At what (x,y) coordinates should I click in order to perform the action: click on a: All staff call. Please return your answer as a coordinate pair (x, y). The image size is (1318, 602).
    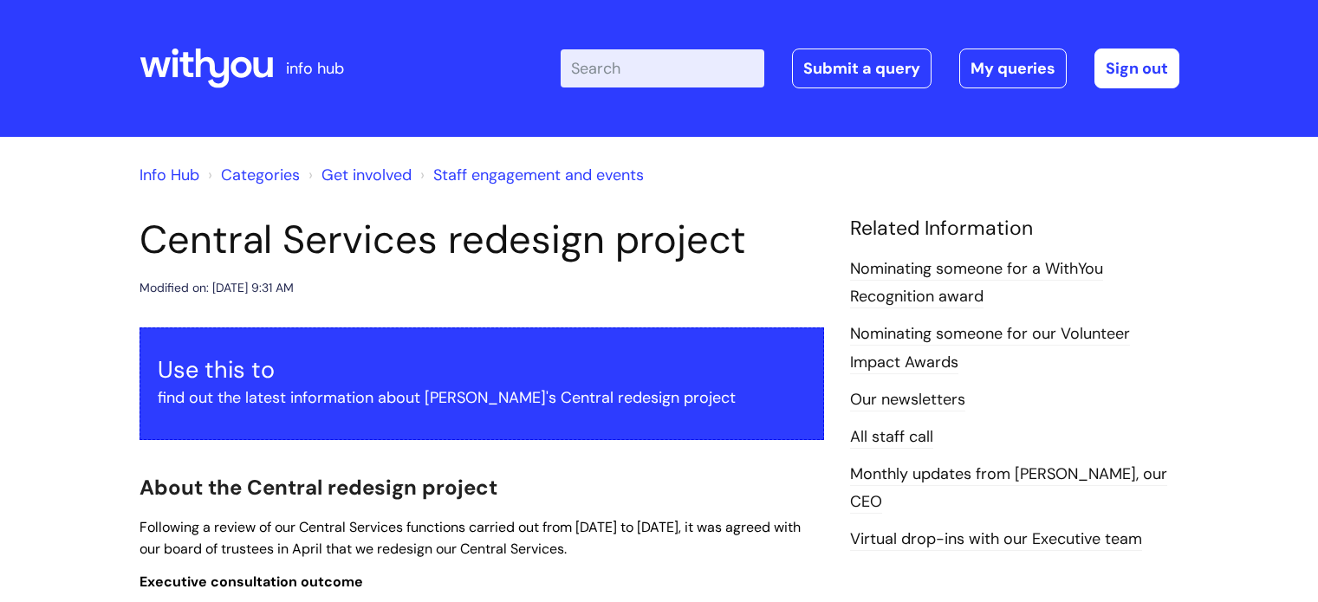
    Looking at the image, I should click on (892, 438).